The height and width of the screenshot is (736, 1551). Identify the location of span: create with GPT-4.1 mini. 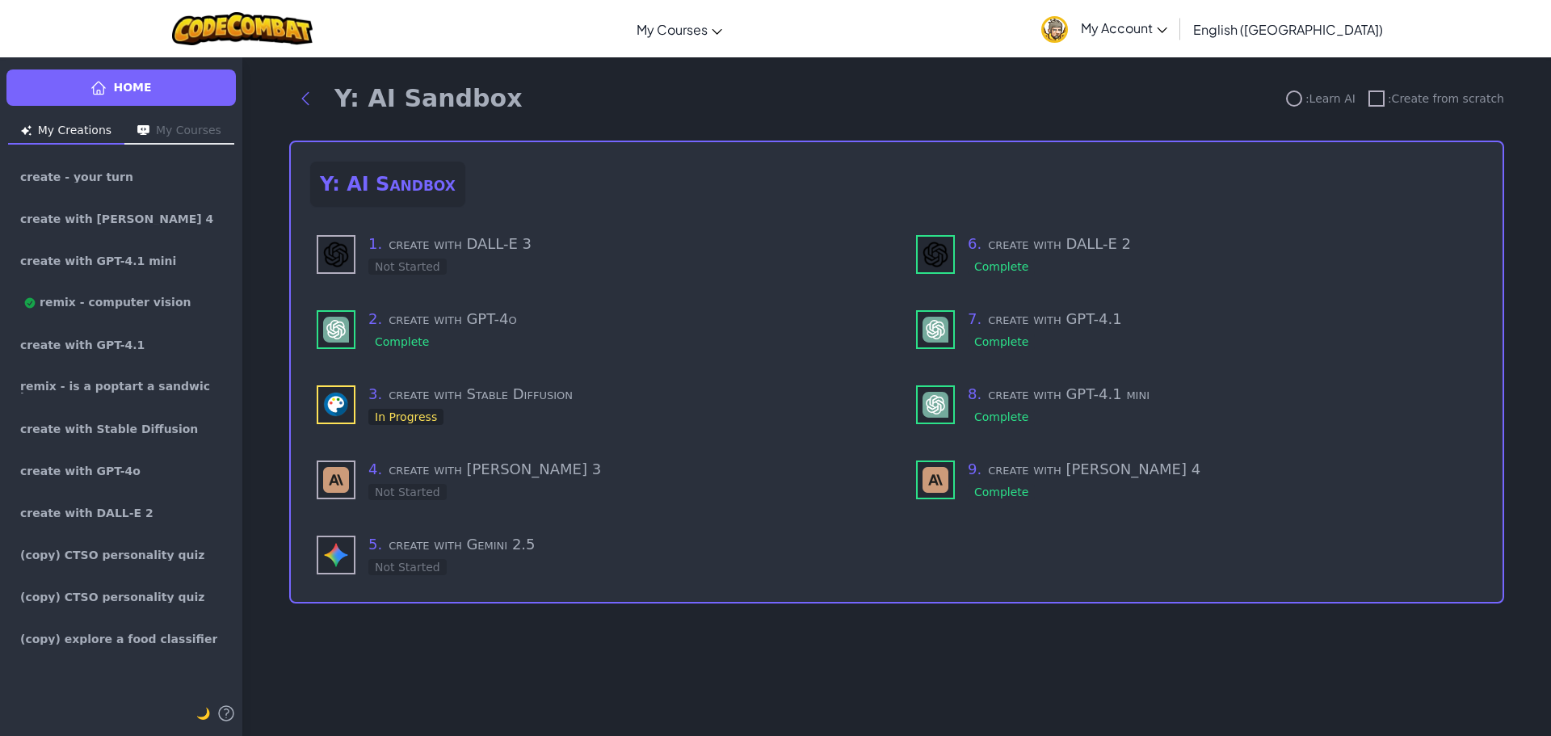
(98, 261).